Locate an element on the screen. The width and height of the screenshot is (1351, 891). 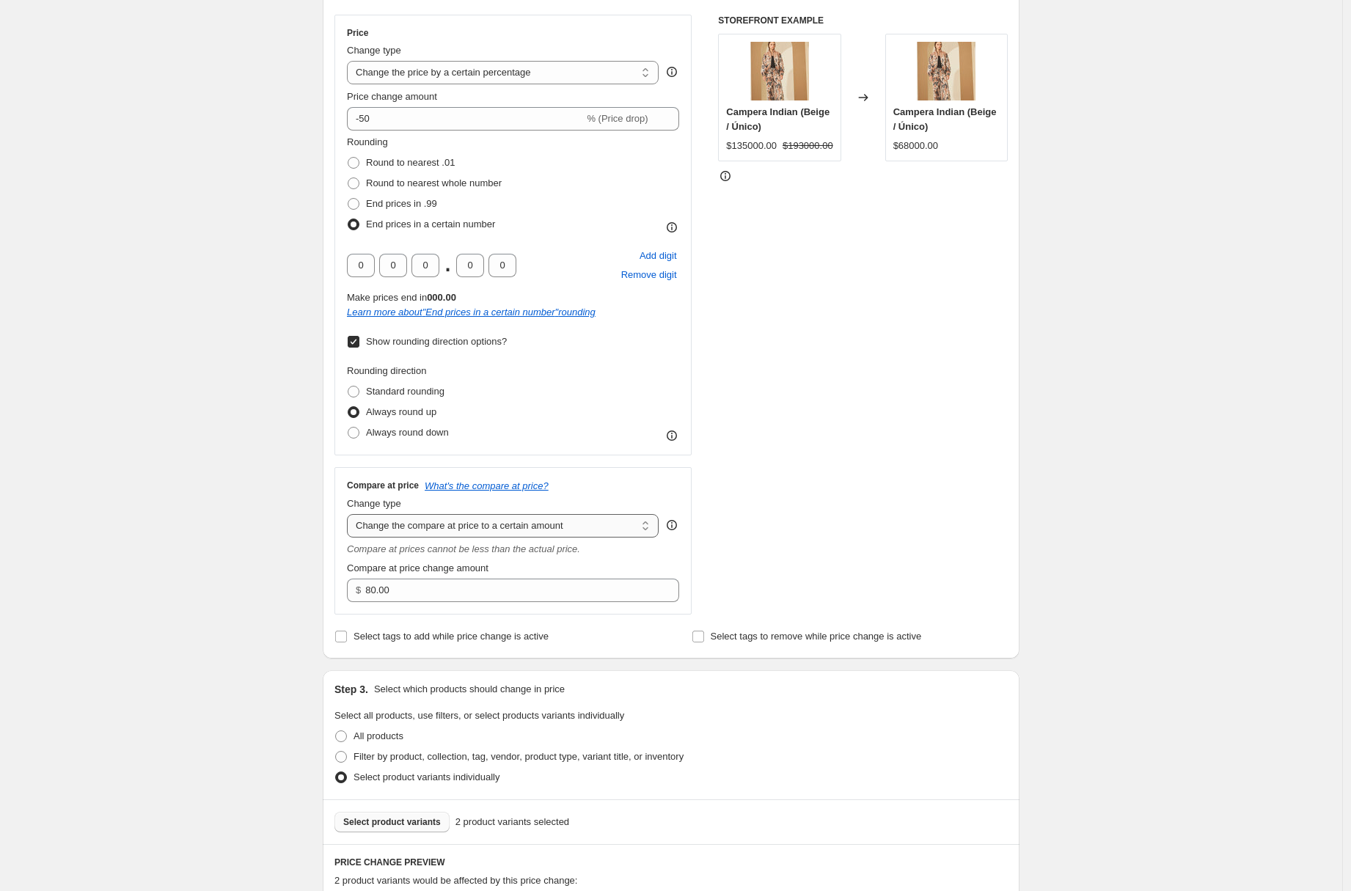
span: Filter by product, collection, tag, vendor, product type, variant title, or inventory is located at coordinates (519, 756).